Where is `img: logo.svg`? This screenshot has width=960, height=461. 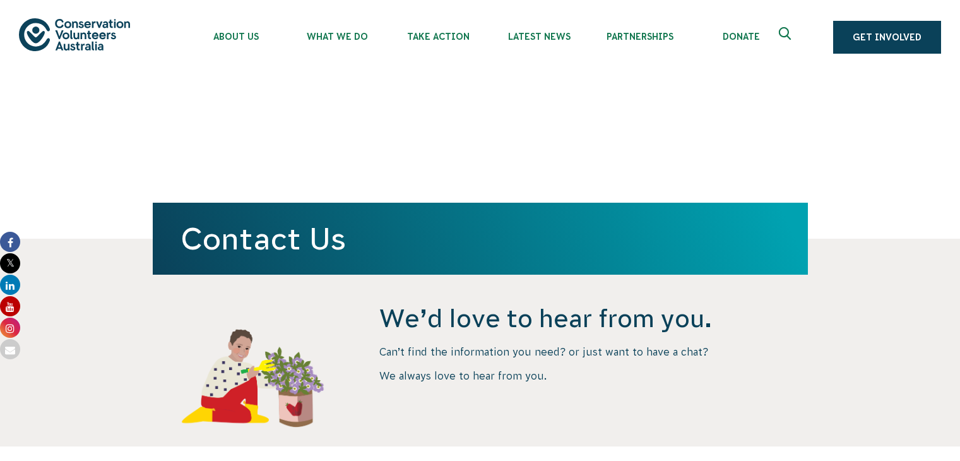
img: logo.svg is located at coordinates (74, 34).